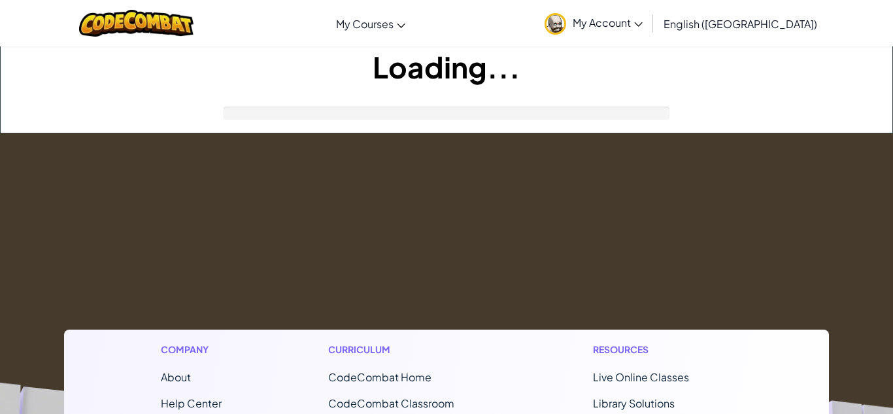  I want to click on span: My Courses, so click(365, 24).